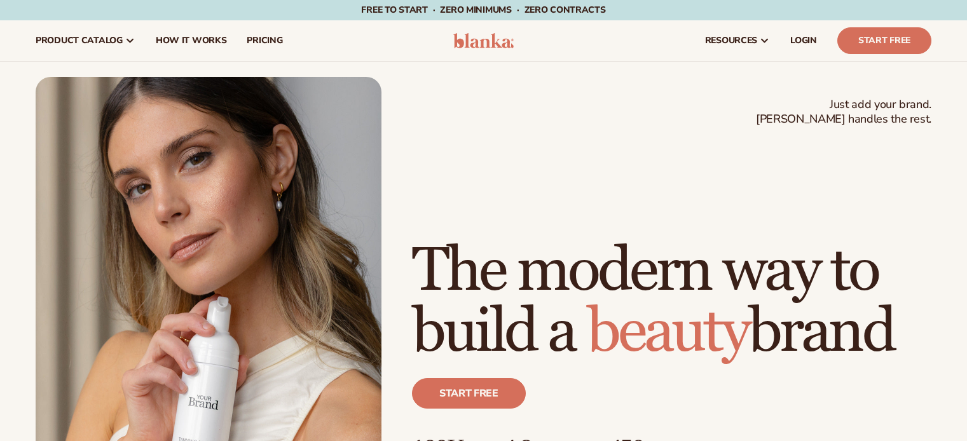 The height and width of the screenshot is (441, 967). I want to click on h1: The modern way to build a brand, so click(672, 302).